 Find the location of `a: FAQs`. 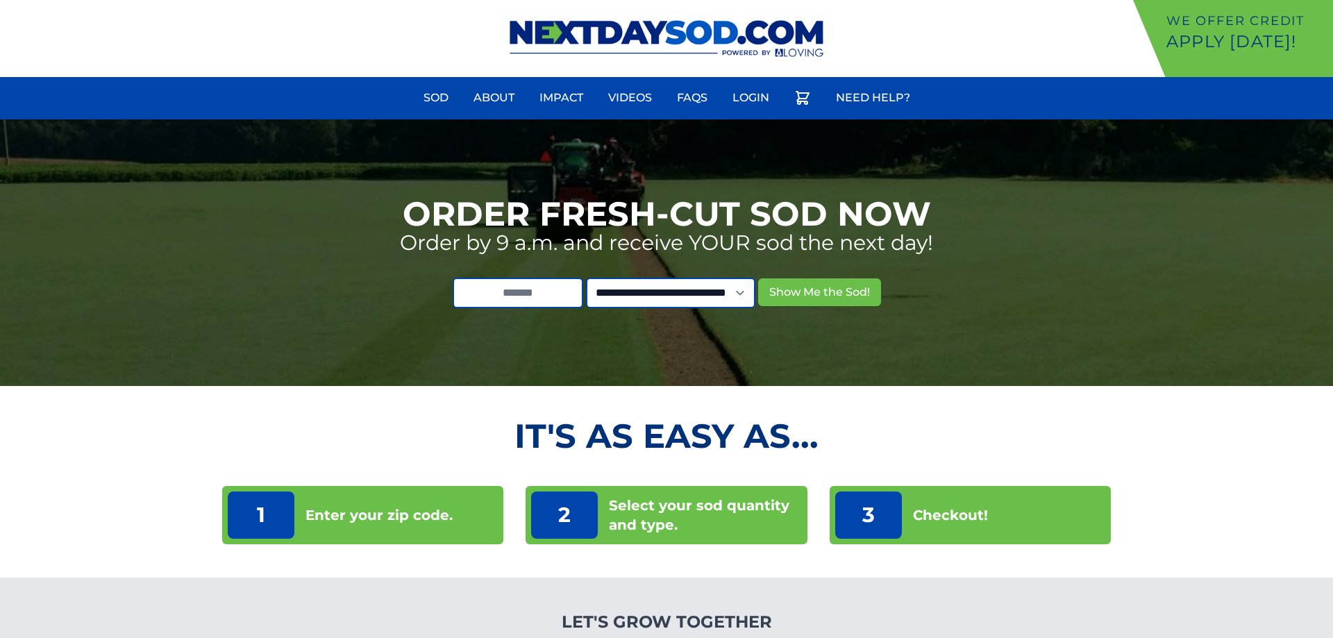

a: FAQs is located at coordinates (692, 98).